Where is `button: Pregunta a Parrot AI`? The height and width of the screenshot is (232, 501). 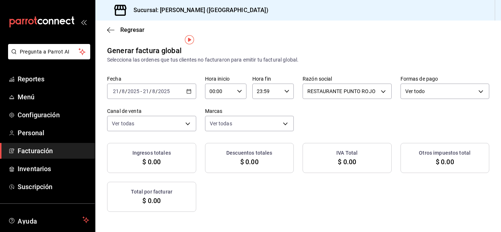
button: Pregunta a Parrot AI is located at coordinates (49, 52).